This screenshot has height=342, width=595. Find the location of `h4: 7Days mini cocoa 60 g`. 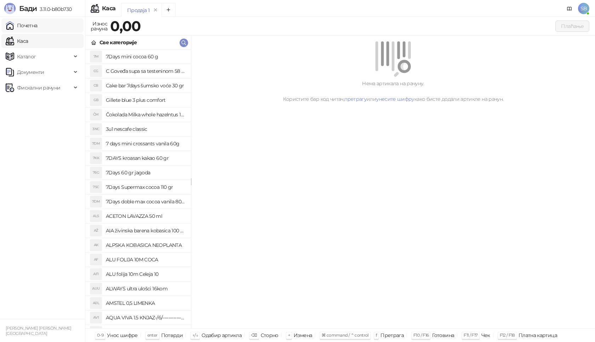

h4: 7Days mini cocoa 60 g is located at coordinates (145, 57).